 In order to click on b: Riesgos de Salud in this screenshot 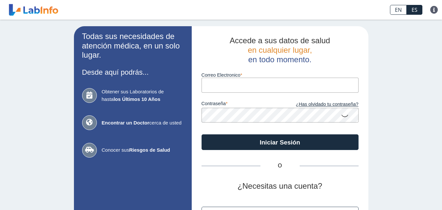, I will do `click(150, 150)`.